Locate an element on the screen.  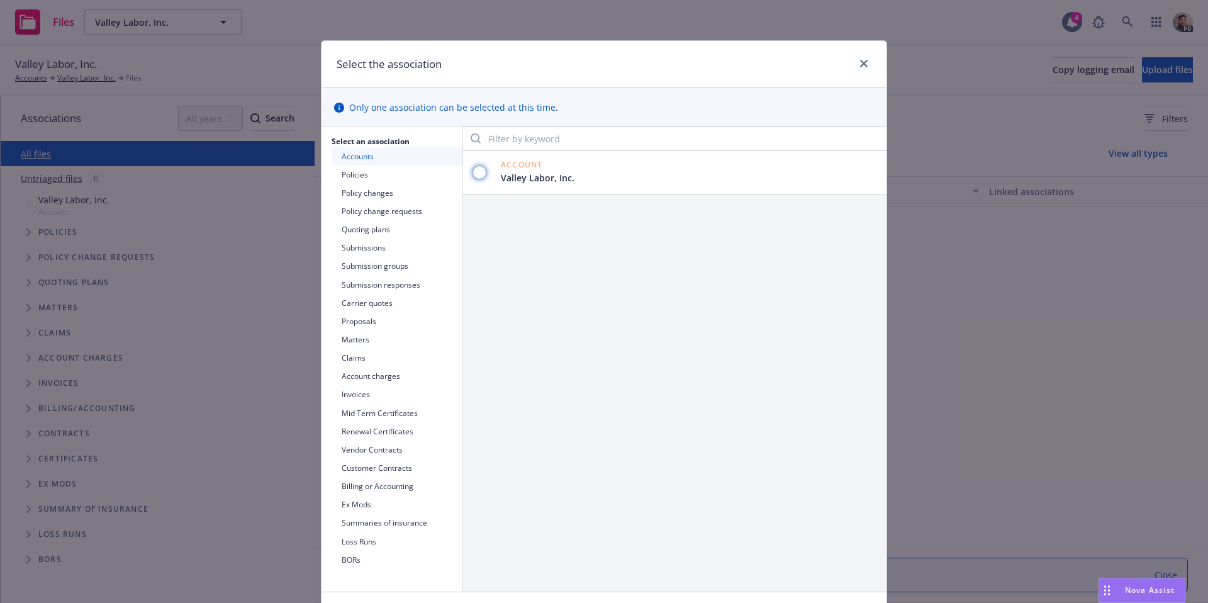
button: Matters is located at coordinates (397, 339).